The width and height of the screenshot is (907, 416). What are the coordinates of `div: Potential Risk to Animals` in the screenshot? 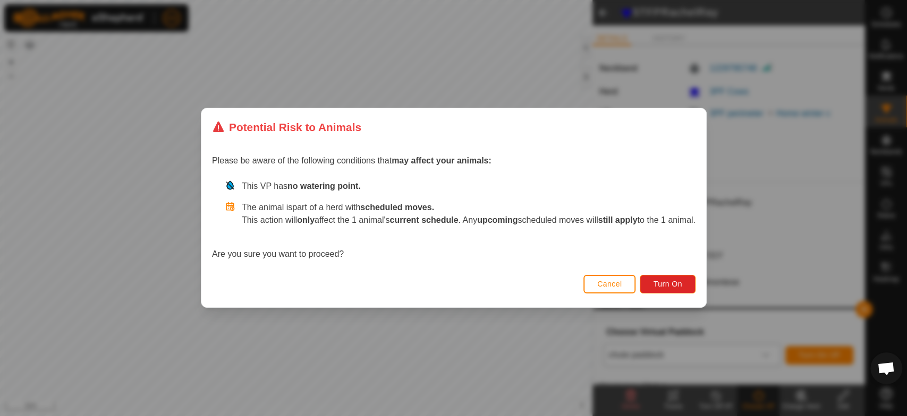 It's located at (286, 127).